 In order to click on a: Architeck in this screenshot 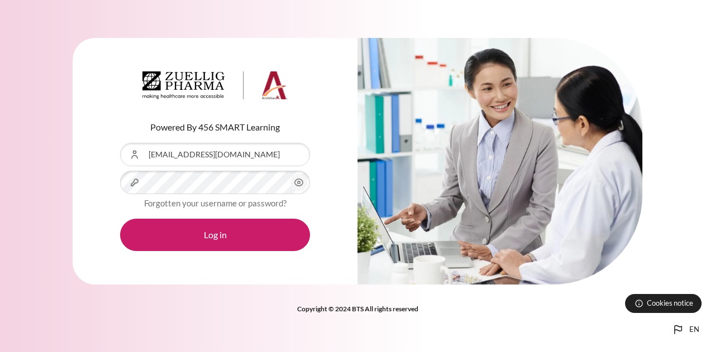, I will do `click(215, 88)`.